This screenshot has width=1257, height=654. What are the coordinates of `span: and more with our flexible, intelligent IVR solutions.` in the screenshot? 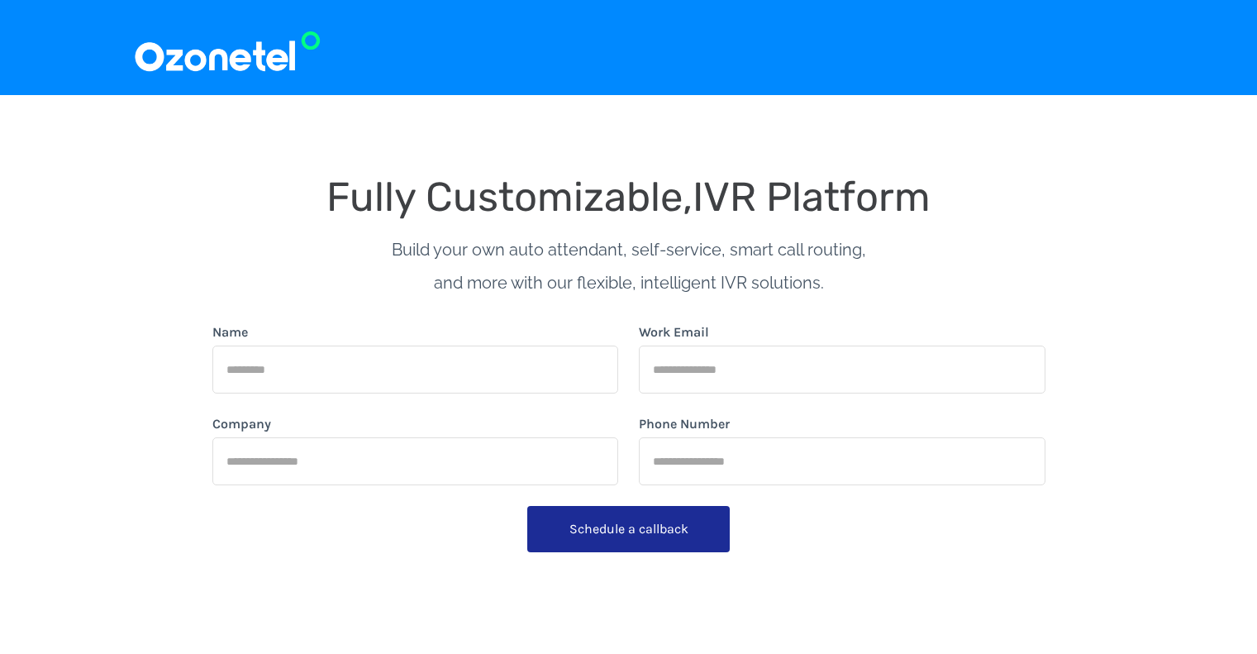 It's located at (629, 283).